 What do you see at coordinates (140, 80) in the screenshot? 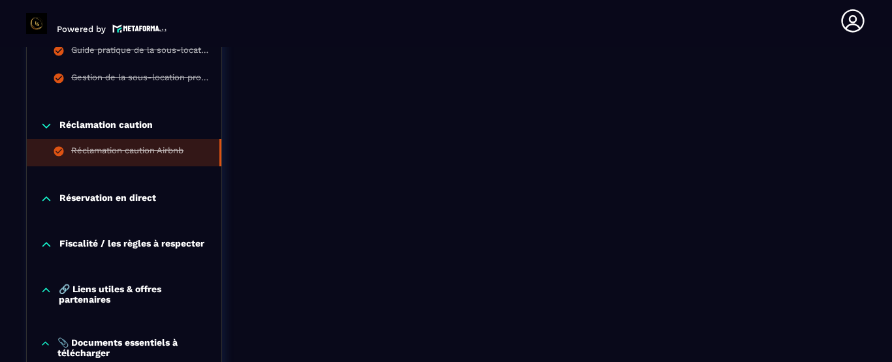
I see `div: Gestion de la sous-location professionnelle en entreprise` at bounding box center [140, 80].